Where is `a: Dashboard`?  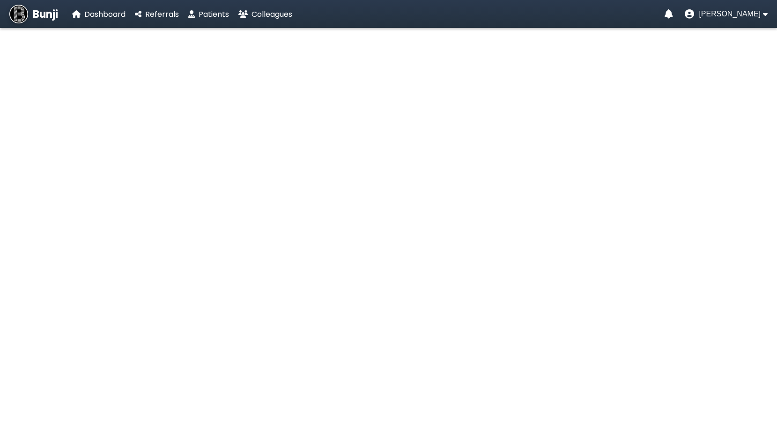 a: Dashboard is located at coordinates (99, 14).